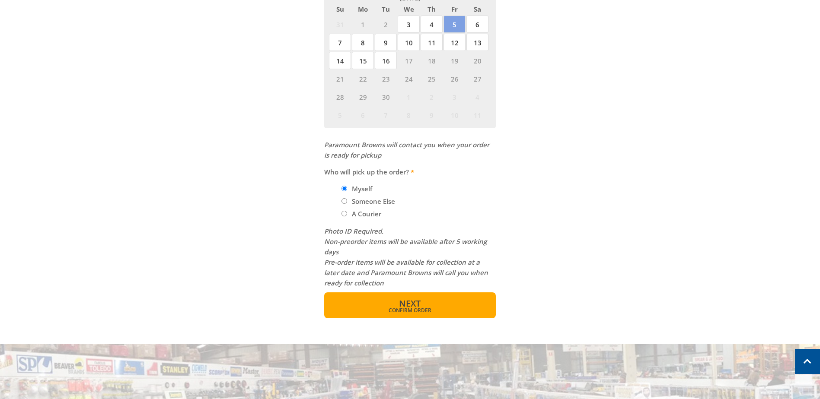 The height and width of the screenshot is (399, 820). What do you see at coordinates (363, 61) in the screenshot?
I see `span: 15` at bounding box center [363, 61].